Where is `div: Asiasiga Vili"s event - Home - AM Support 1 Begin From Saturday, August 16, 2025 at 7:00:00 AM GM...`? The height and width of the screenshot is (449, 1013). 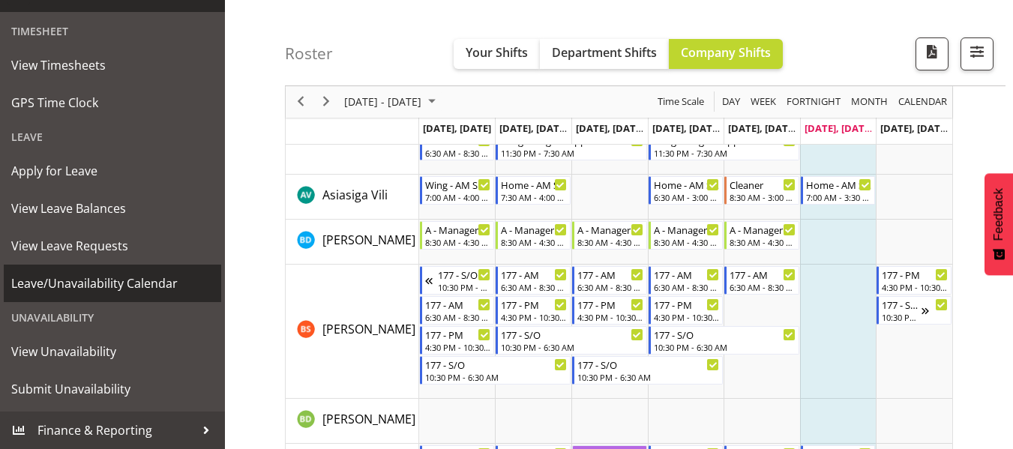 div: Asiasiga Vili"s event - Home - AM Support 1 Begin From Saturday, August 16, 2025 at 7:00:00 AM GM... is located at coordinates (838, 190).